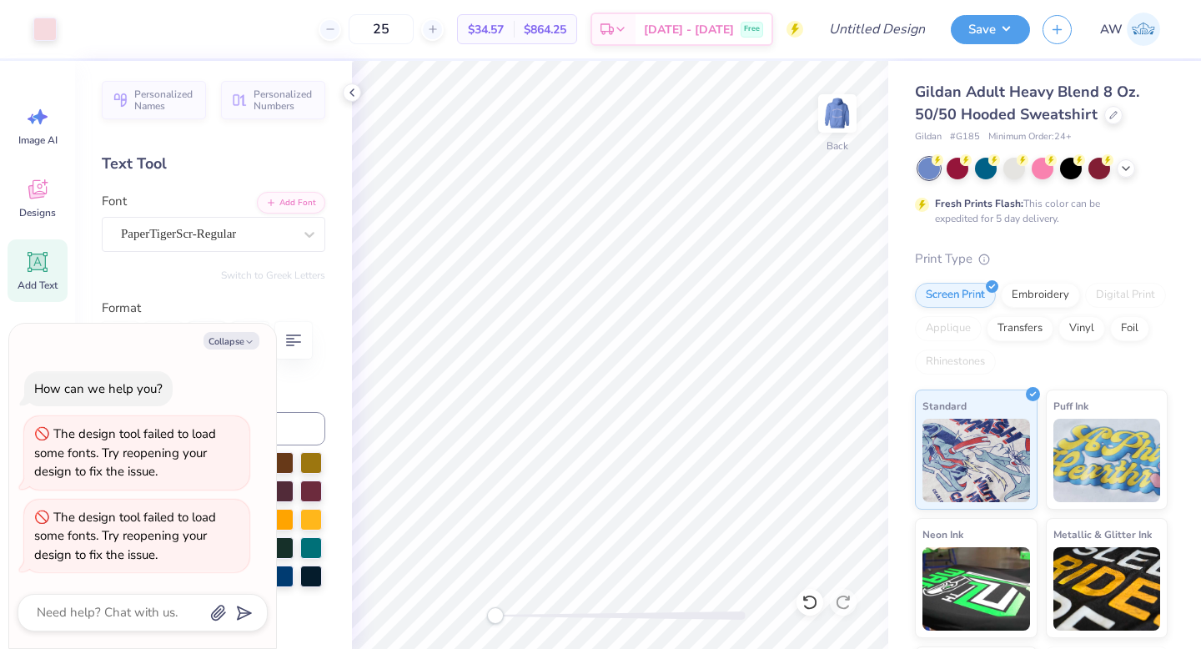 Image resolution: width=1201 pixels, height=649 pixels. Describe the element at coordinates (1103, 534) in the screenshot. I see `span: Metallic & Glitter Ink` at that location.